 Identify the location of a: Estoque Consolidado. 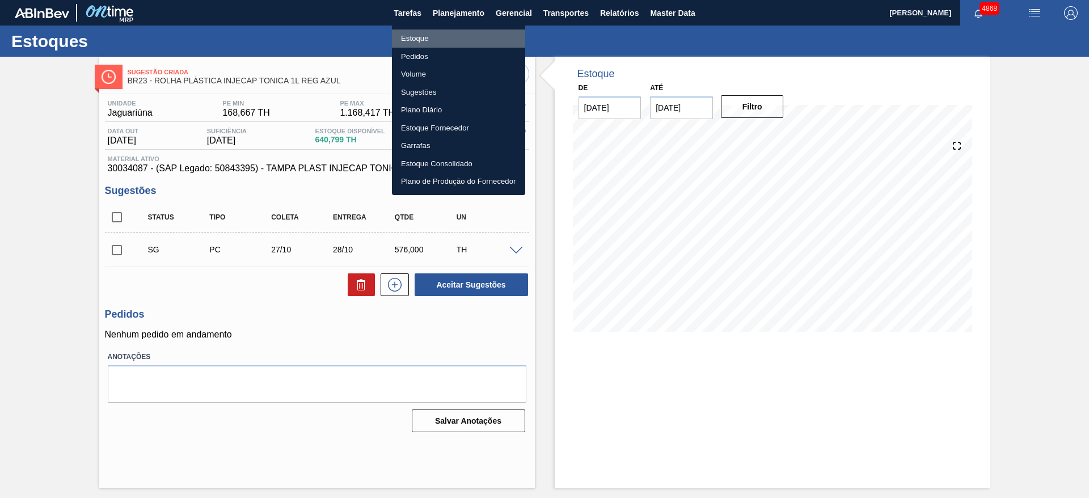
(458, 164).